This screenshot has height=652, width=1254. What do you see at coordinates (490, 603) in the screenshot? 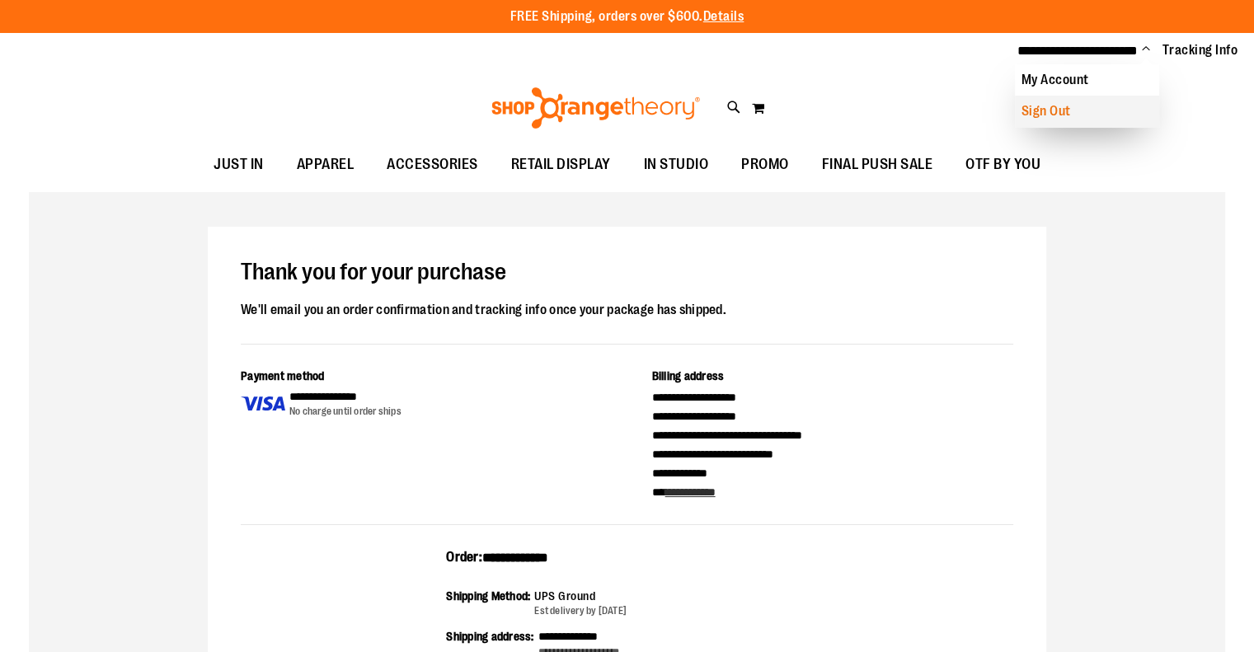
I see `div: Shipping Method:` at bounding box center [490, 603].